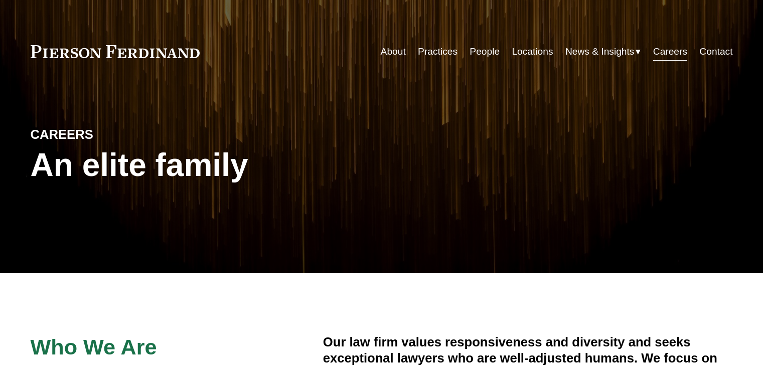 This screenshot has height=366, width=763. Describe the element at coordinates (532, 52) in the screenshot. I see `a: Locations` at that location.